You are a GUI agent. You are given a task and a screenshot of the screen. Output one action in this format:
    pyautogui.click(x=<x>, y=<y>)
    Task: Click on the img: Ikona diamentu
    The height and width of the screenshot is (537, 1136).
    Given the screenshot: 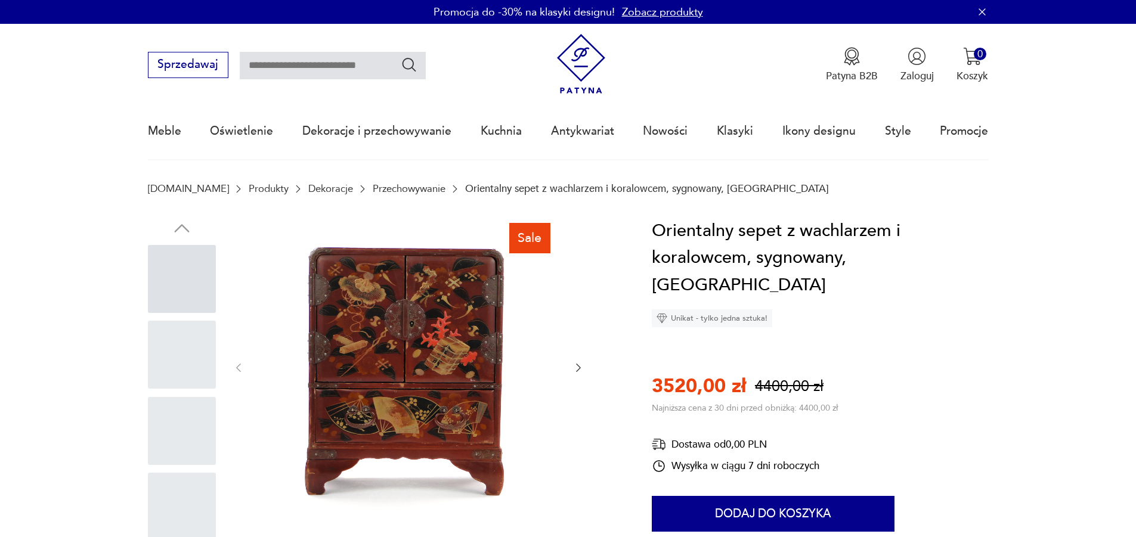 What is the action you would take?
    pyautogui.click(x=662, y=318)
    